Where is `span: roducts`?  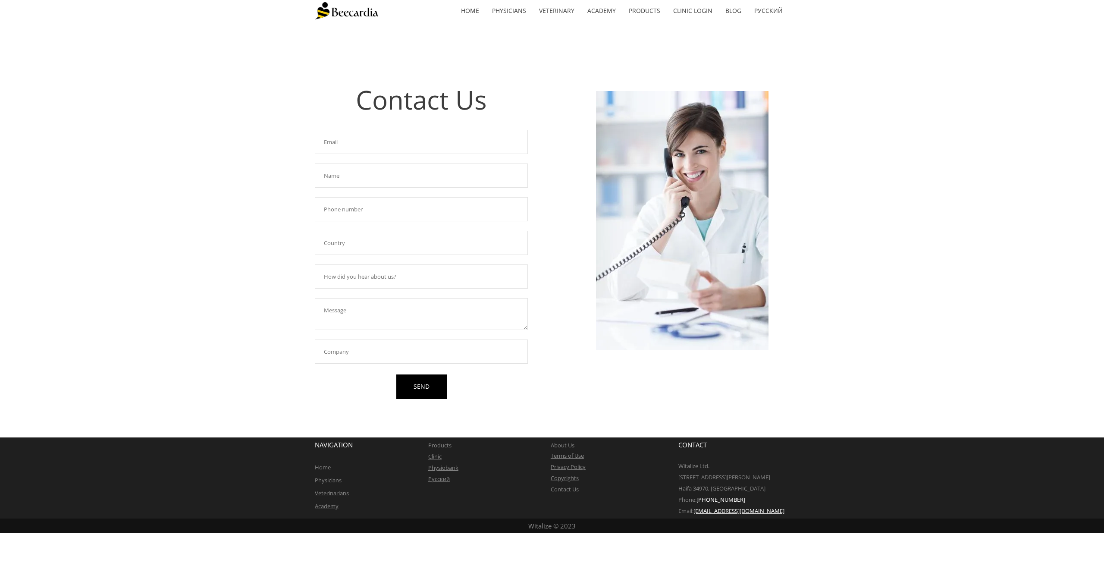
span: roducts is located at coordinates (442, 445).